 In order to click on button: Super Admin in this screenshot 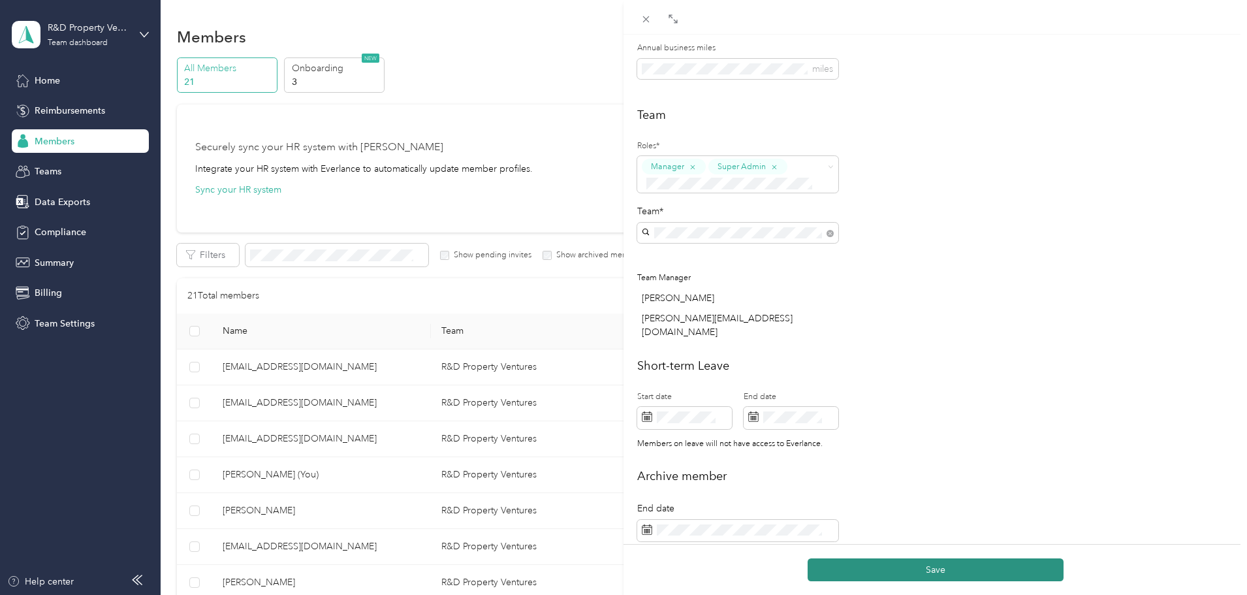, I will do `click(748, 167)`.